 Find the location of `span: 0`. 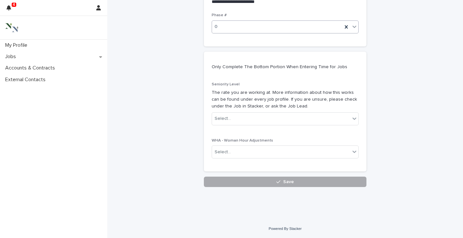

span: 0 is located at coordinates (216, 27).